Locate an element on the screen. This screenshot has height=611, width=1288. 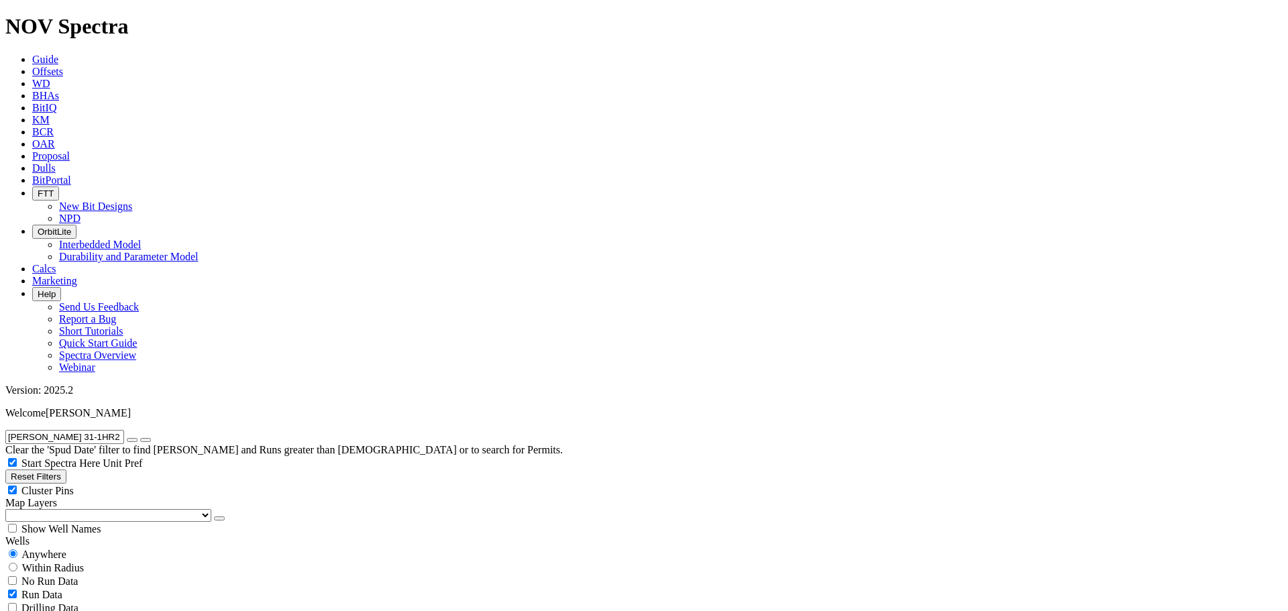
a: Send Us Feedback is located at coordinates (99, 307).